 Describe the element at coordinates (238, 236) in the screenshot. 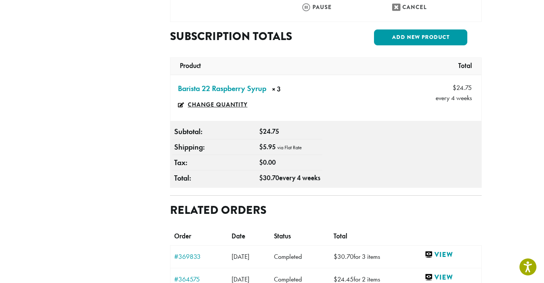

I see `span: Date` at that location.